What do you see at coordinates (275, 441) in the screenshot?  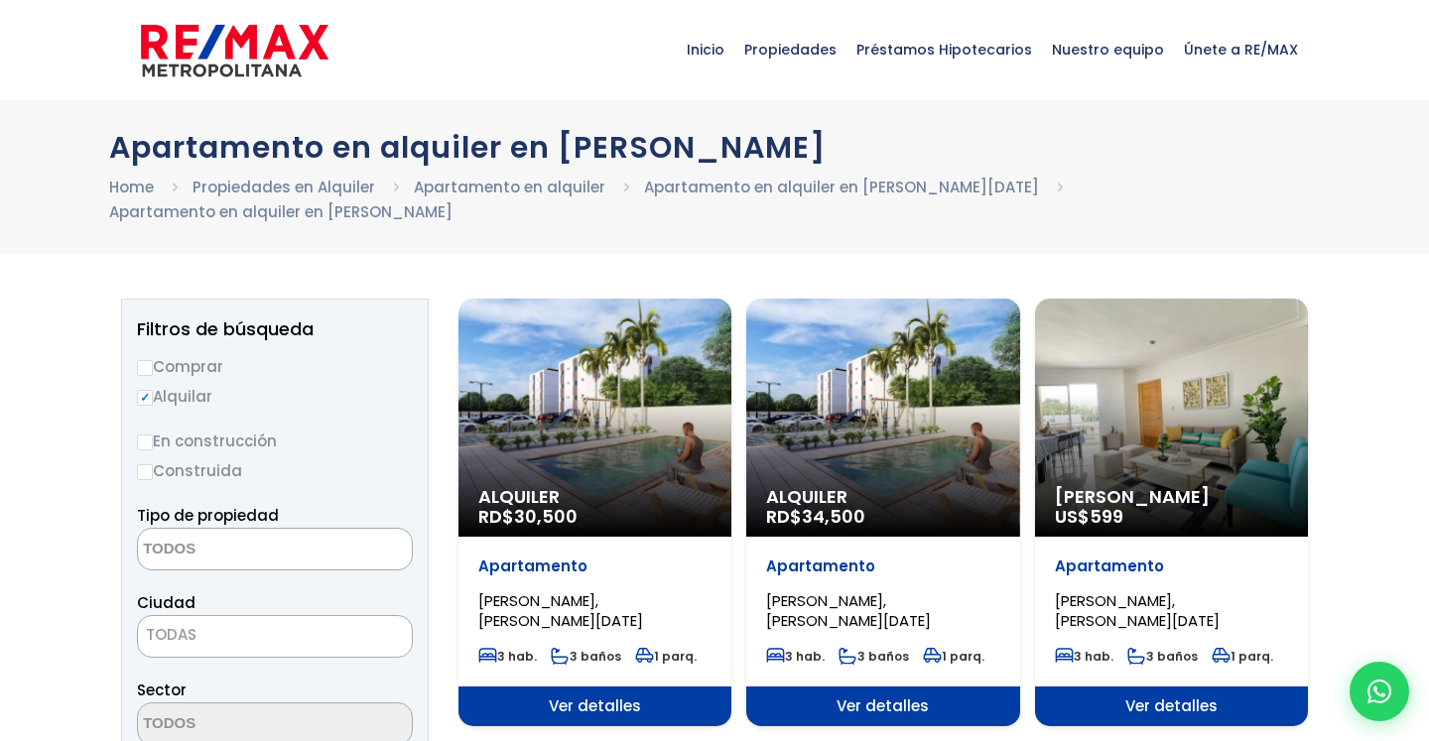 I see `label: En construcción` at bounding box center [275, 441].